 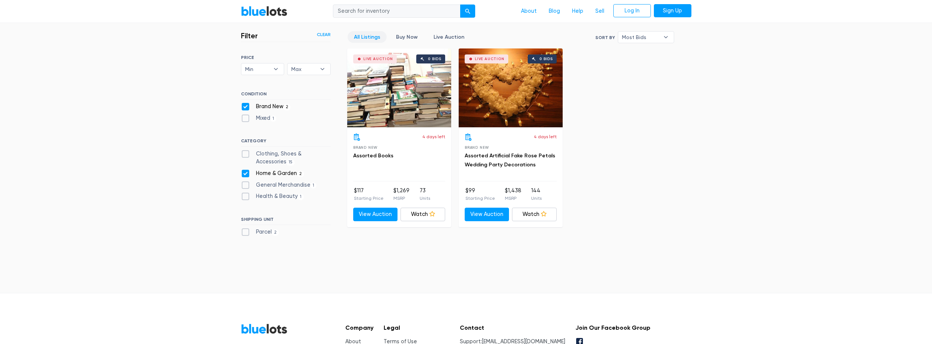 What do you see at coordinates (512, 327) in the screenshot?
I see `h5: Contact` at bounding box center [512, 327].